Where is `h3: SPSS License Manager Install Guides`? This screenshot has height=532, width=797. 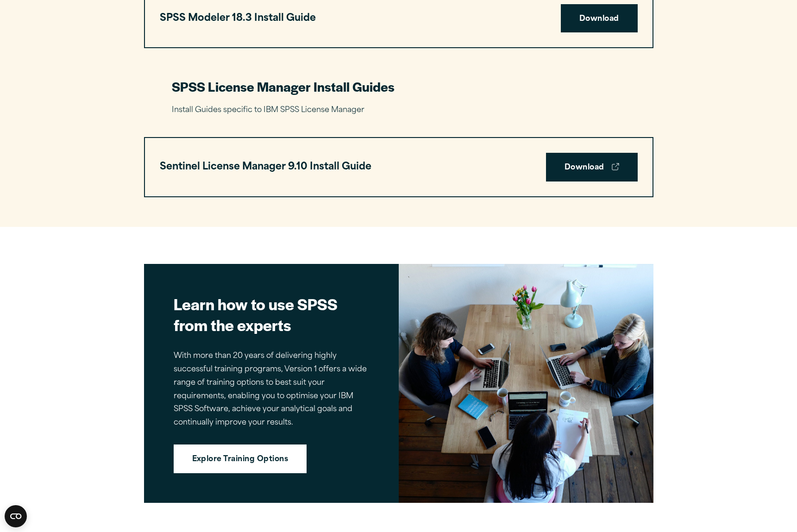
h3: SPSS License Manager Install Guides is located at coordinates (399, 87).